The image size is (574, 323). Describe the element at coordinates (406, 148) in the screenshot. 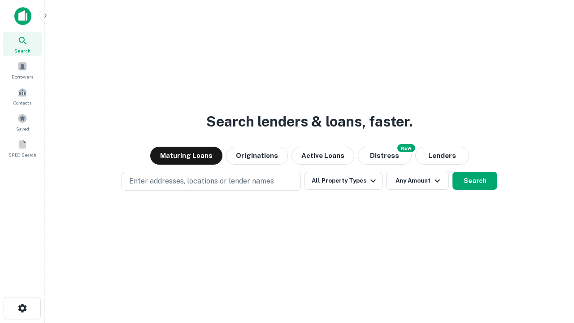

I see `div: NEW` at that location.